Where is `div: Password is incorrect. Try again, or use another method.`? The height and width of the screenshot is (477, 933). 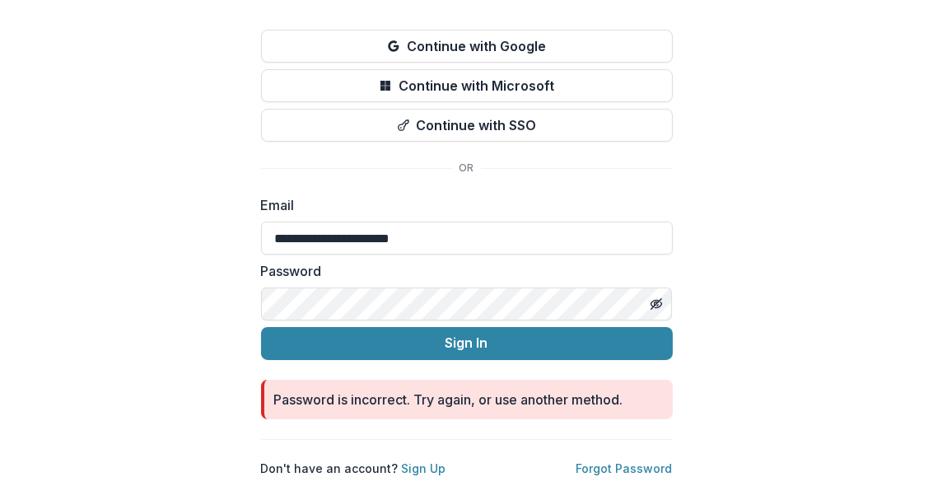
div: Password is incorrect. Try again, or use another method. is located at coordinates (449, 399).